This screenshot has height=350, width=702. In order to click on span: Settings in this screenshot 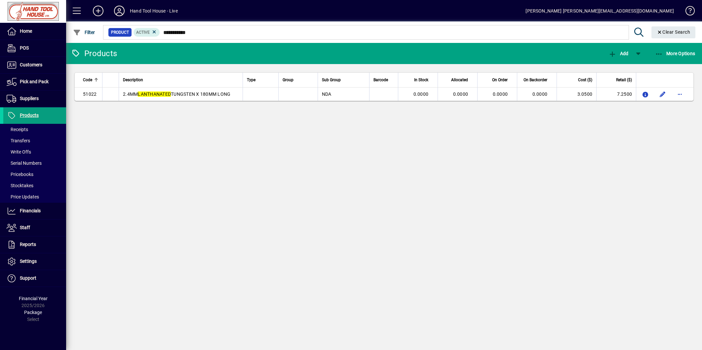, I will do `click(28, 261)`.